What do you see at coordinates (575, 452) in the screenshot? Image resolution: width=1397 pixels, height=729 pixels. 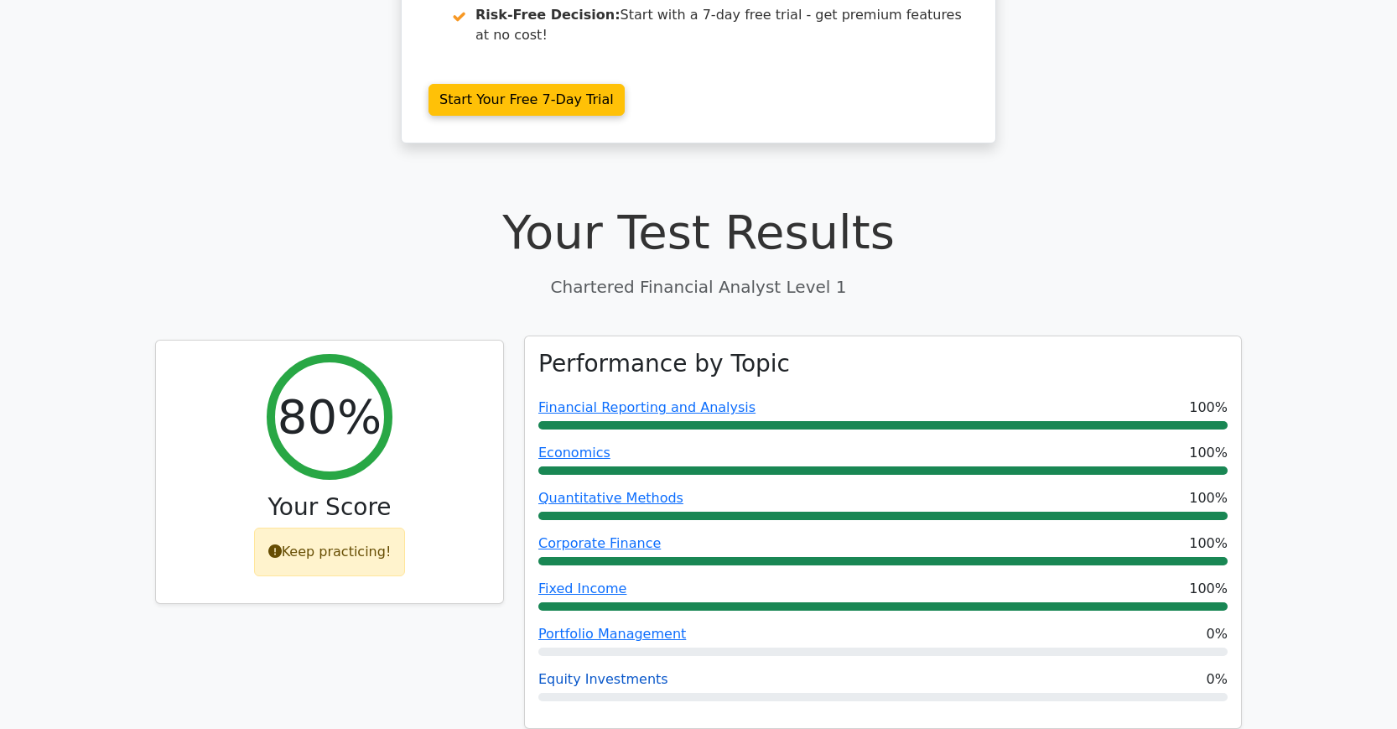 I see `a: Economics` at bounding box center [575, 452].